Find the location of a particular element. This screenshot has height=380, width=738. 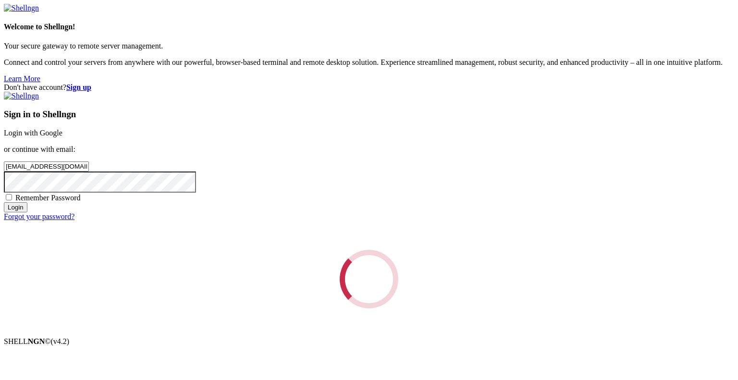

input: Email address is located at coordinates (46, 166).